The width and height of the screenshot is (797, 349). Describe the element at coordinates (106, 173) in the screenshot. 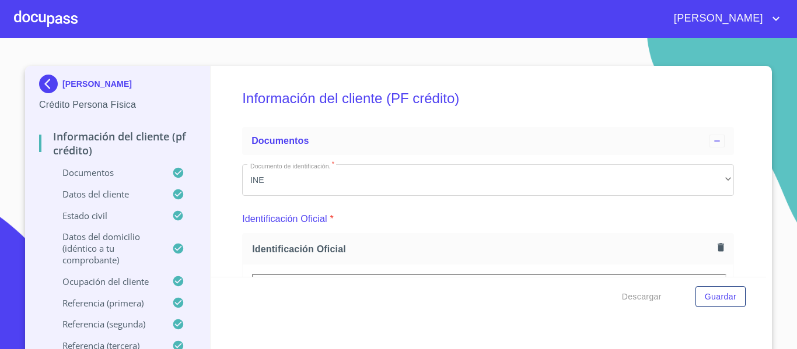

I see `p: Documentos` at that location.